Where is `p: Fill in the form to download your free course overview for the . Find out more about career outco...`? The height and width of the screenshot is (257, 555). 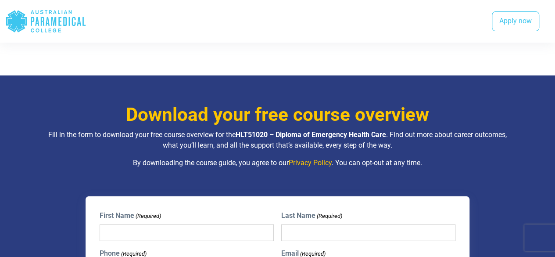 p: Fill in the form to download your free course overview for the . Find out more about career outco... is located at coordinates (277, 140).